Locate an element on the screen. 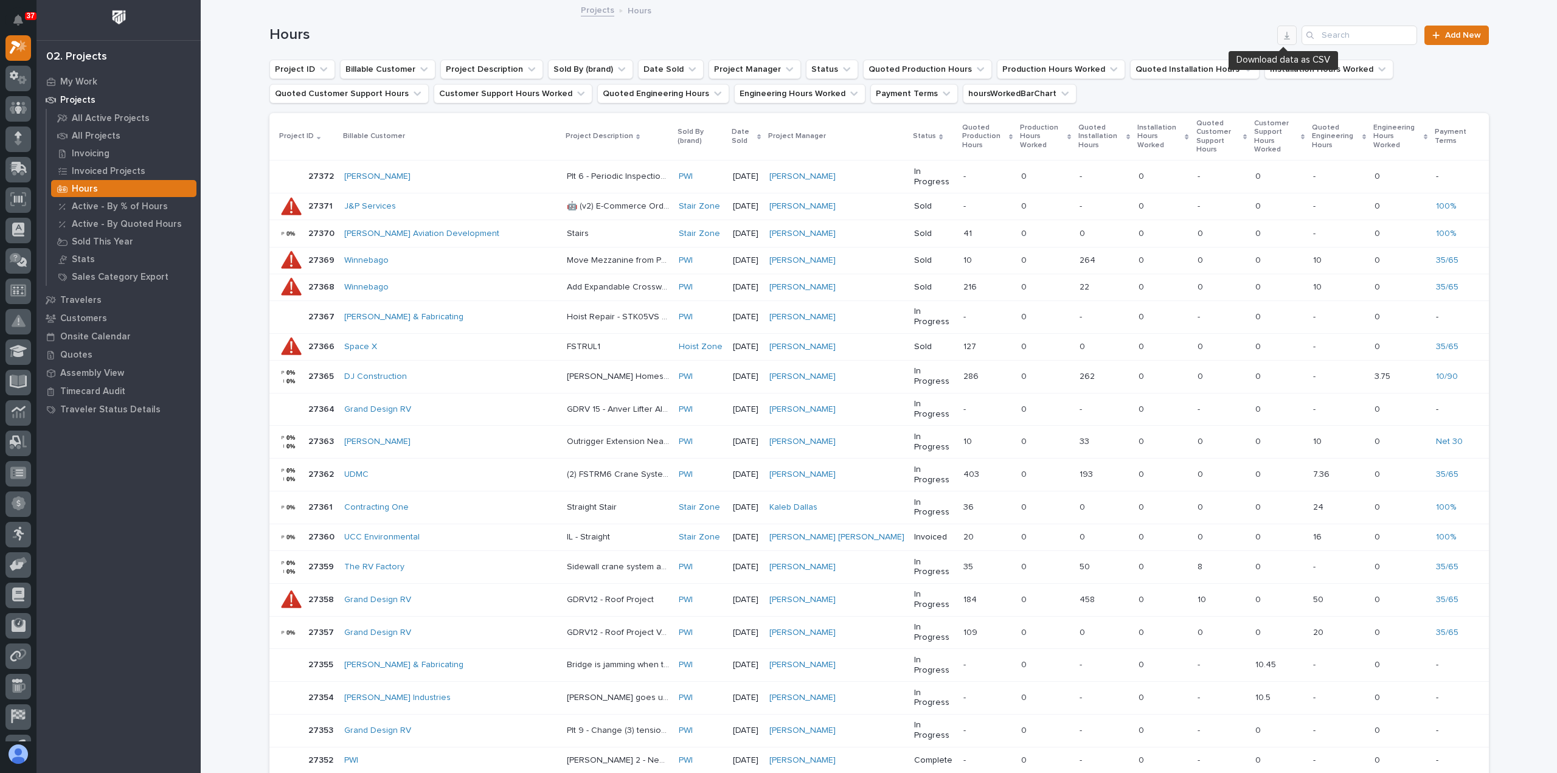  p: Onsite Calendar is located at coordinates (95, 337).